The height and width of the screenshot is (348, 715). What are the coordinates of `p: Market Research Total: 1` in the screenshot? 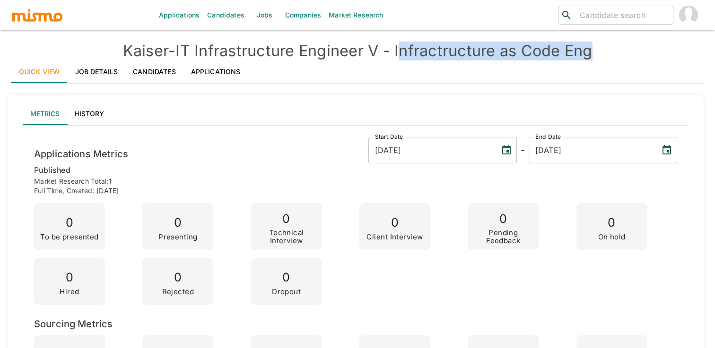 It's located at (355, 182).